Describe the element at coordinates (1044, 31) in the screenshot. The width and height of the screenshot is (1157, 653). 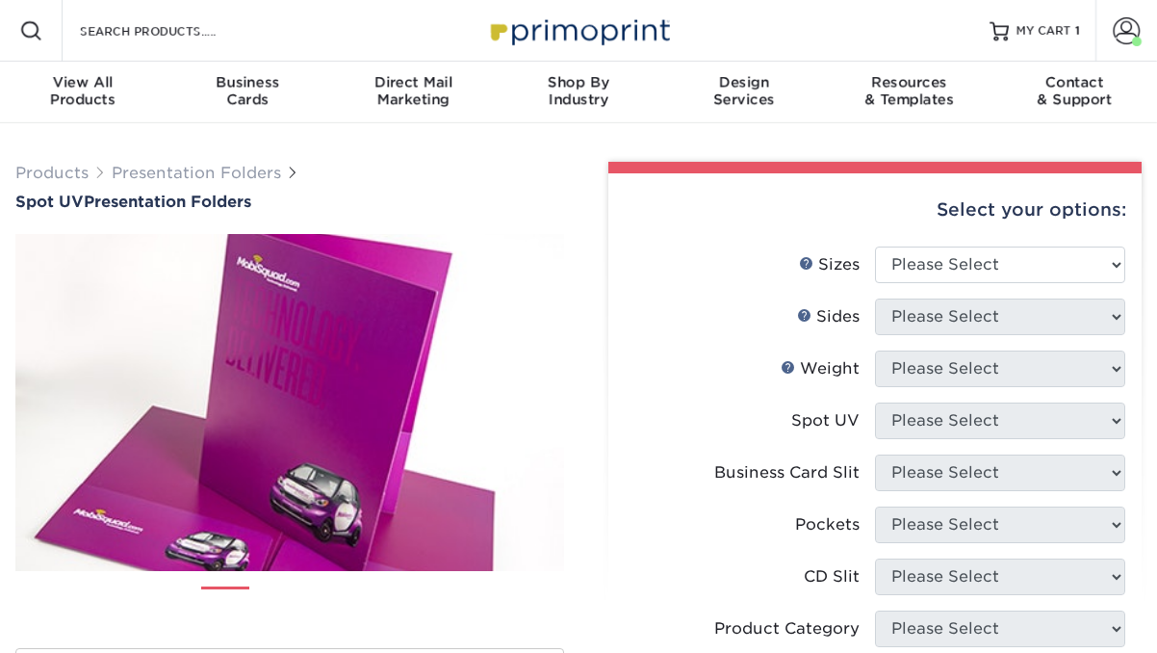
I see `span: MY CART` at that location.